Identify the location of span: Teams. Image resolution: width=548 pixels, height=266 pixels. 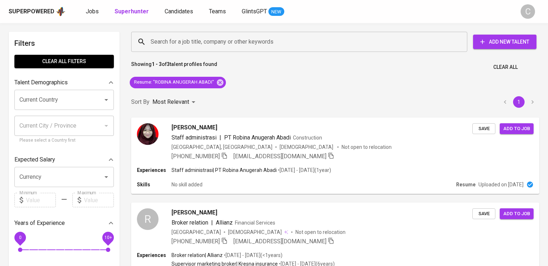
(217, 11).